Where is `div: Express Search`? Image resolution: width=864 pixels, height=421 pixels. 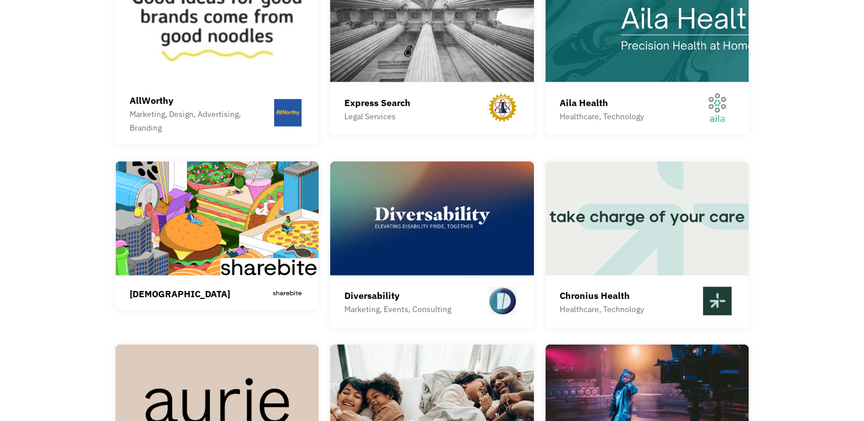 div: Express Search is located at coordinates (377, 103).